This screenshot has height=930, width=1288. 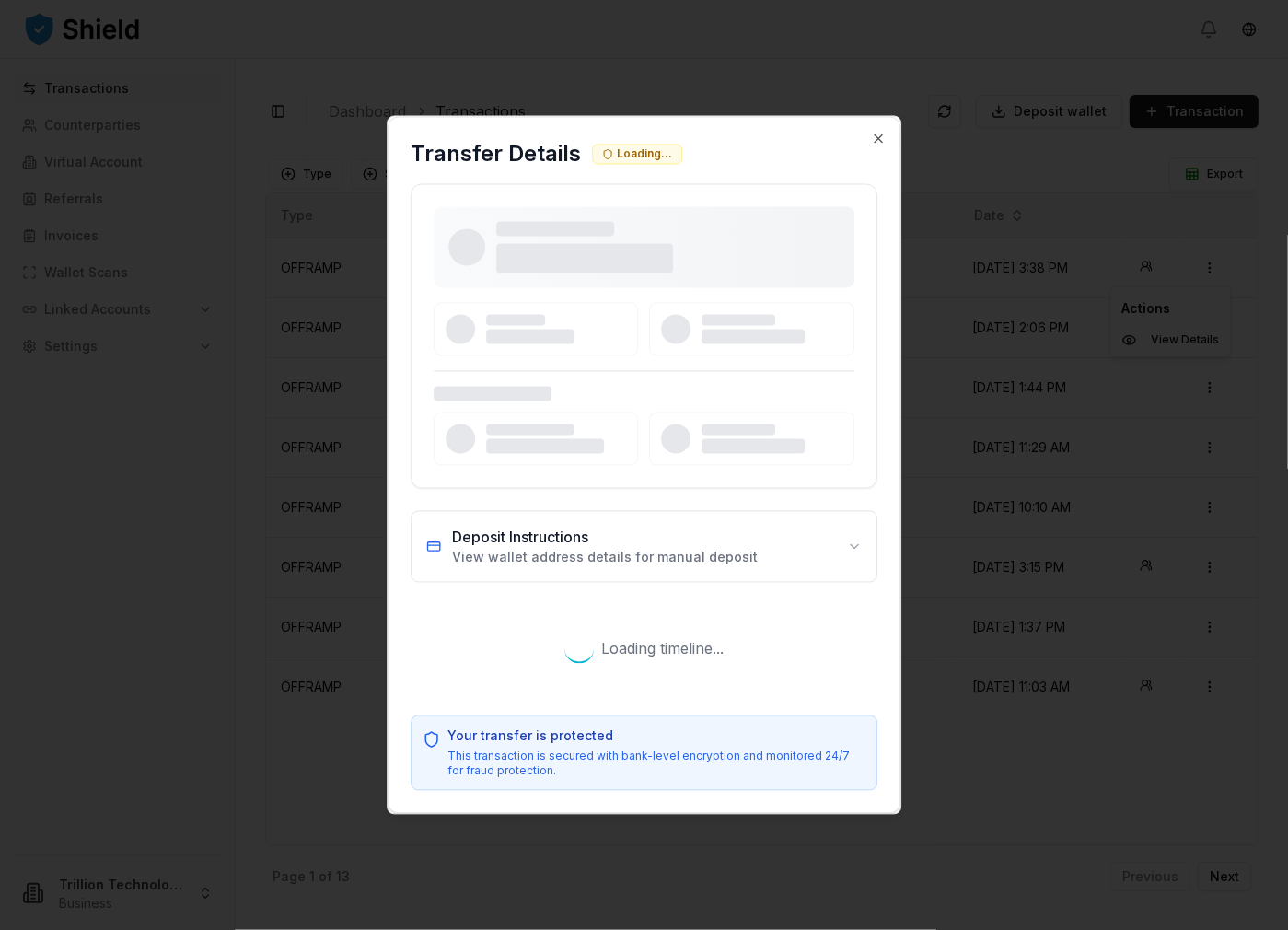 I want to click on div: Loading..., so click(x=637, y=155).